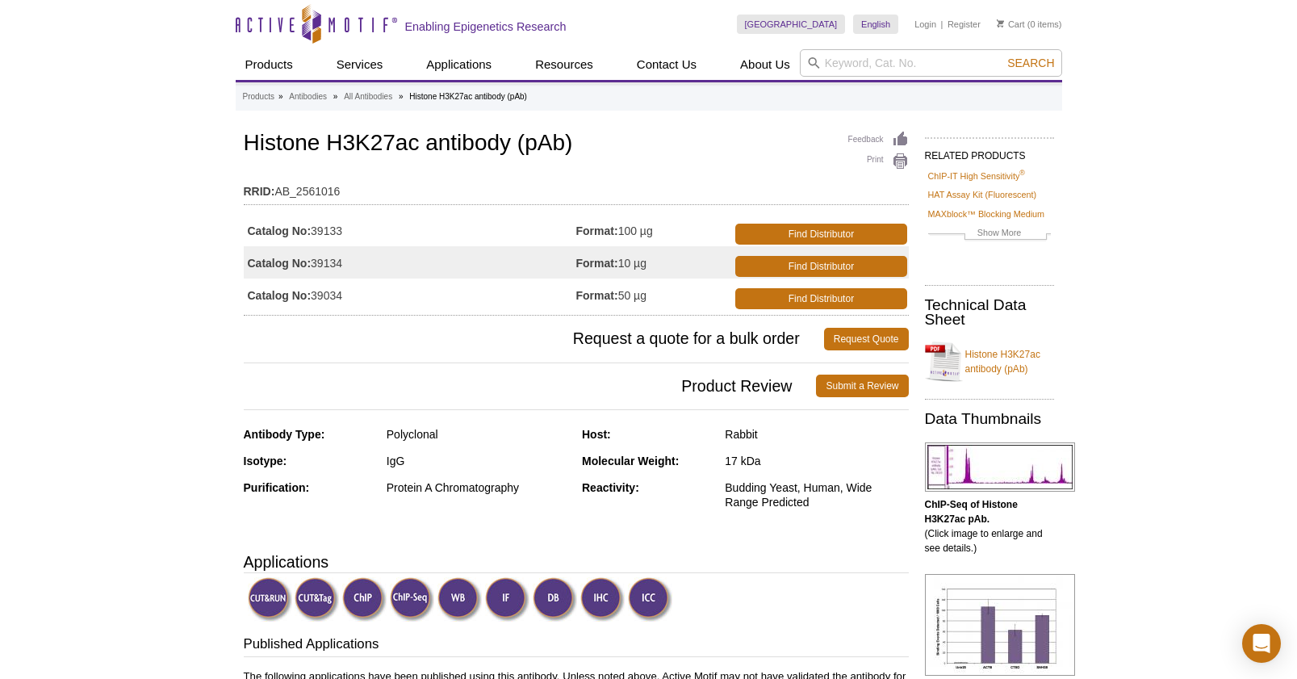 Image resolution: width=1297 pixels, height=679 pixels. I want to click on img: CUT&RUN Validated, so click(270, 599).